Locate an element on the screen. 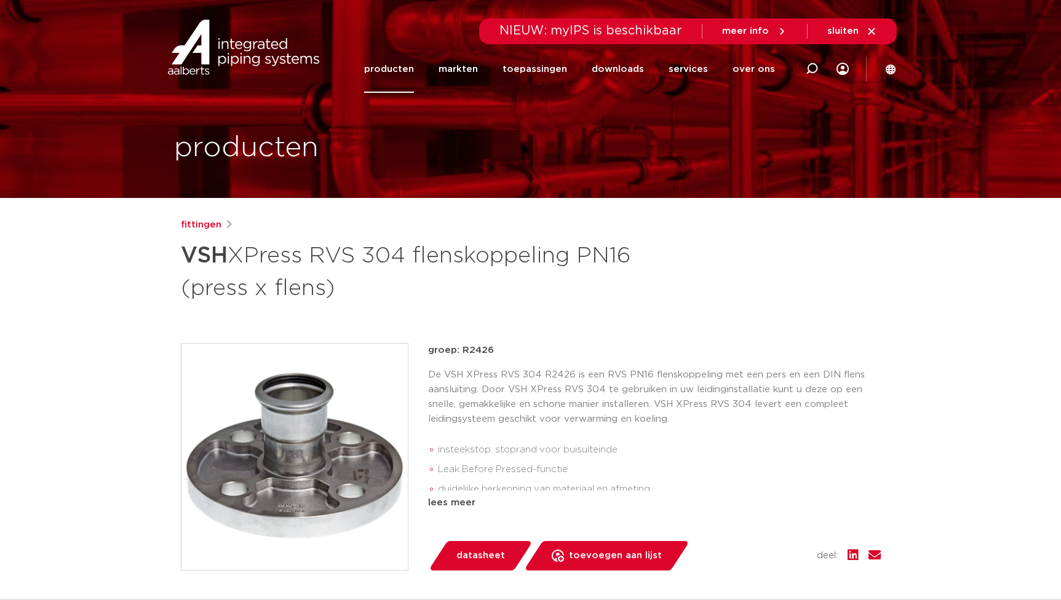  li: Leak Before Pressed-functie is located at coordinates (659, 470).